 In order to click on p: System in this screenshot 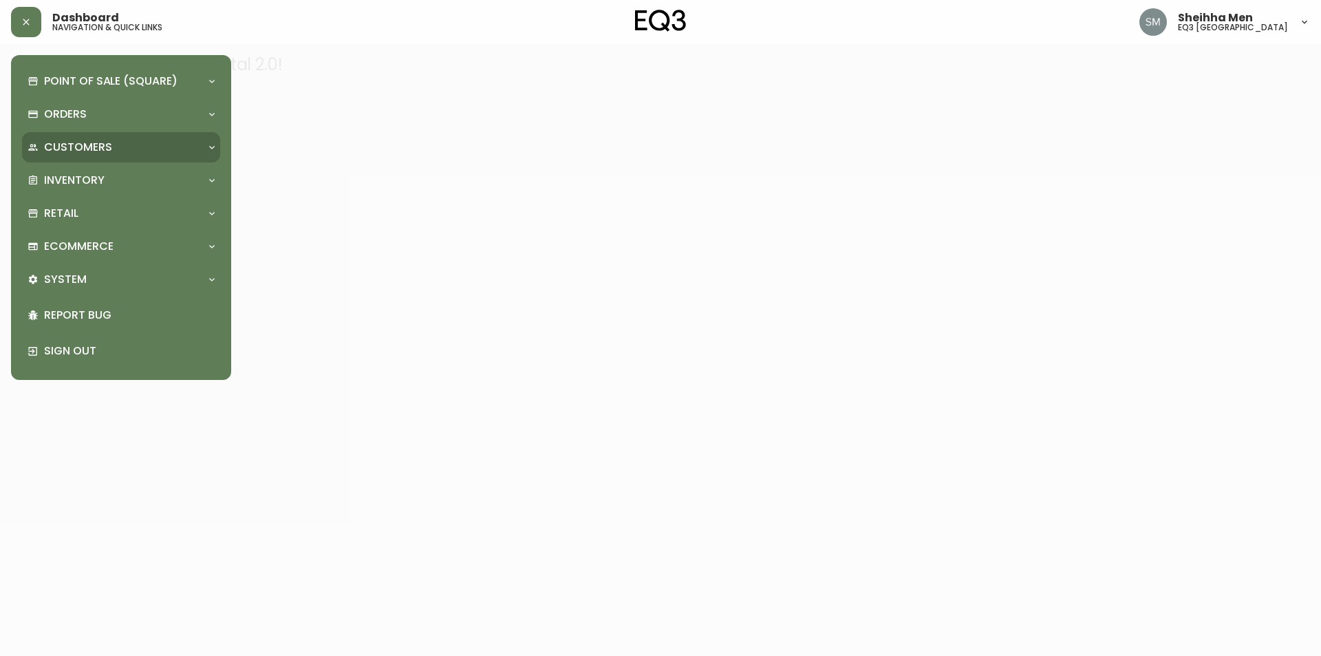, I will do `click(65, 279)`.